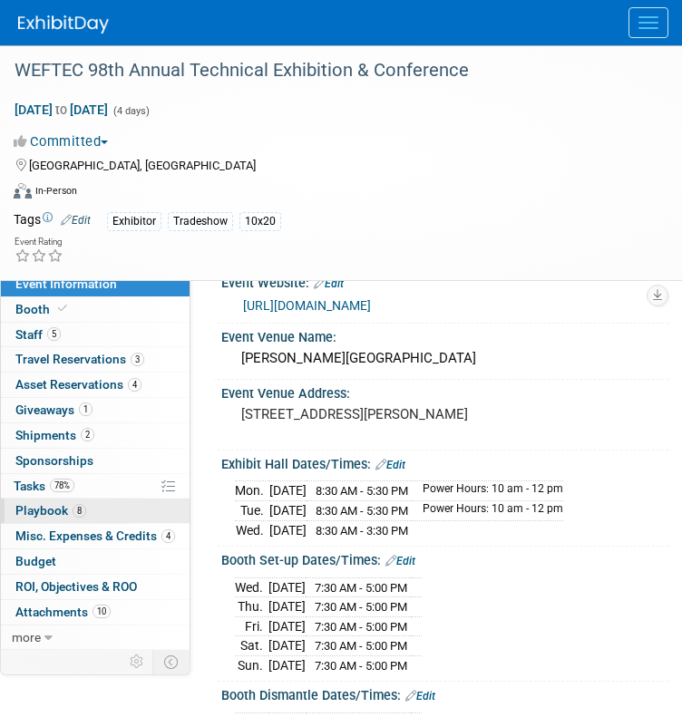  Describe the element at coordinates (95, 536) in the screenshot. I see `a: Misc. Expenses & Credits4` at that location.